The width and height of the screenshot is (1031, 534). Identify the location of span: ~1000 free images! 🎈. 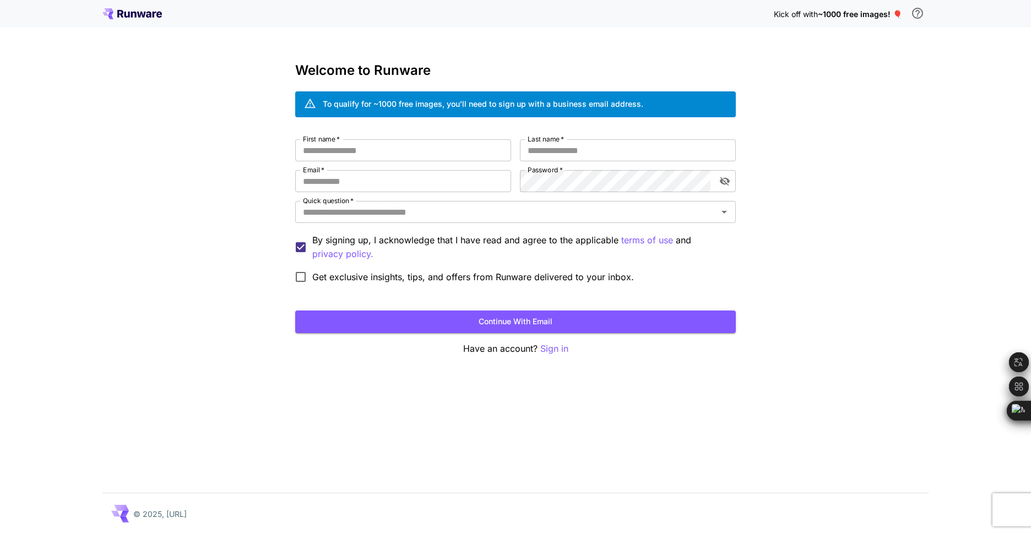
(860, 14).